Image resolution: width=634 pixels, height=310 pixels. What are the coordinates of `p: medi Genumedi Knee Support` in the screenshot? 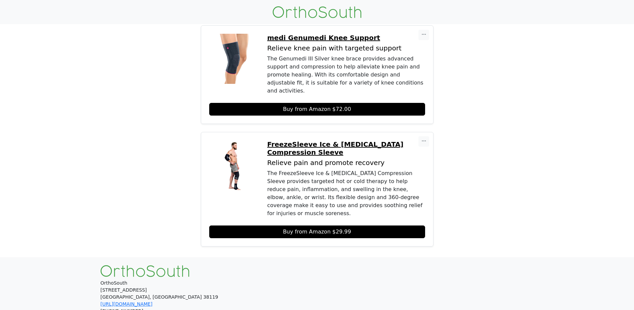 It's located at (346, 38).